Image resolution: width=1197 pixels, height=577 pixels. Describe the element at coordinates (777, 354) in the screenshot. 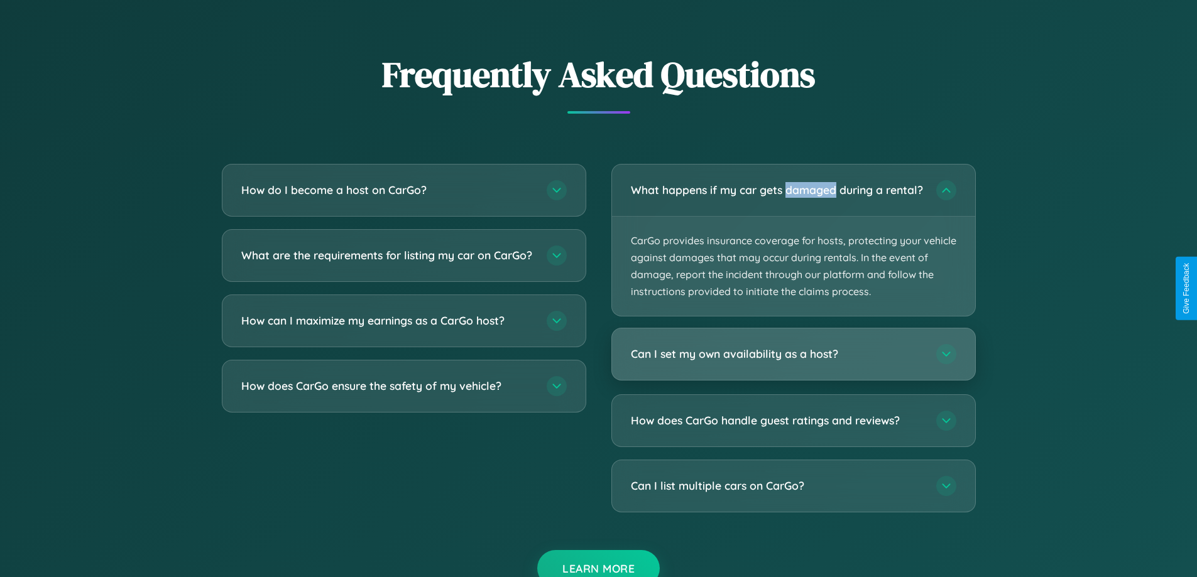

I see `h3: Can I set my own availability as a host?` at that location.